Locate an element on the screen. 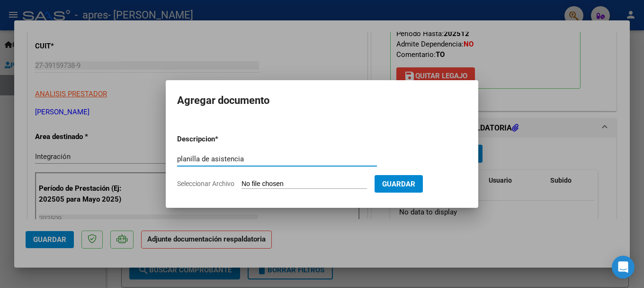 The width and height of the screenshot is (644, 288). span: Seleccionar Archivo is located at coordinates (206, 183).